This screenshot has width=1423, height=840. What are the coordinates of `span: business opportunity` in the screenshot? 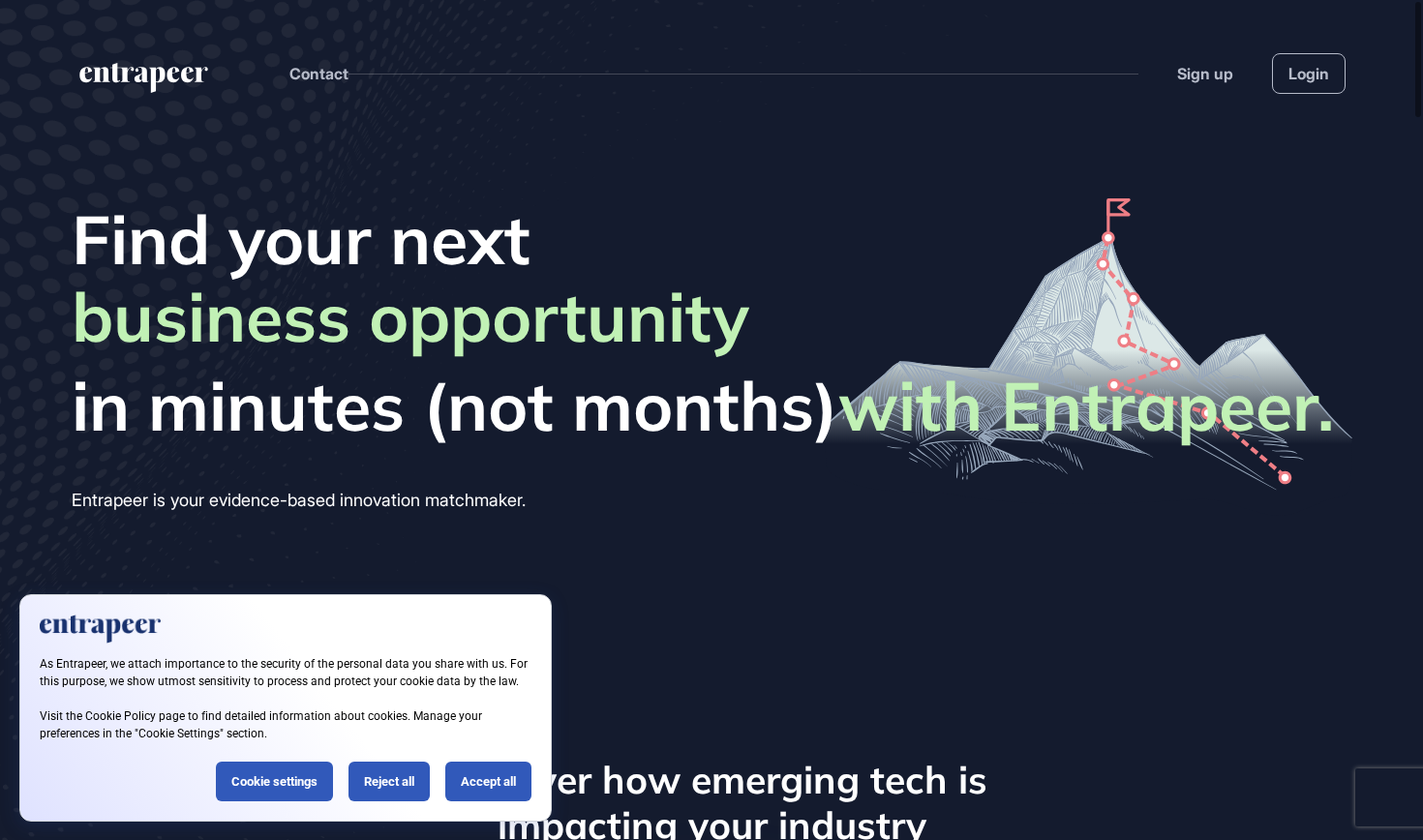 It's located at (411, 320).